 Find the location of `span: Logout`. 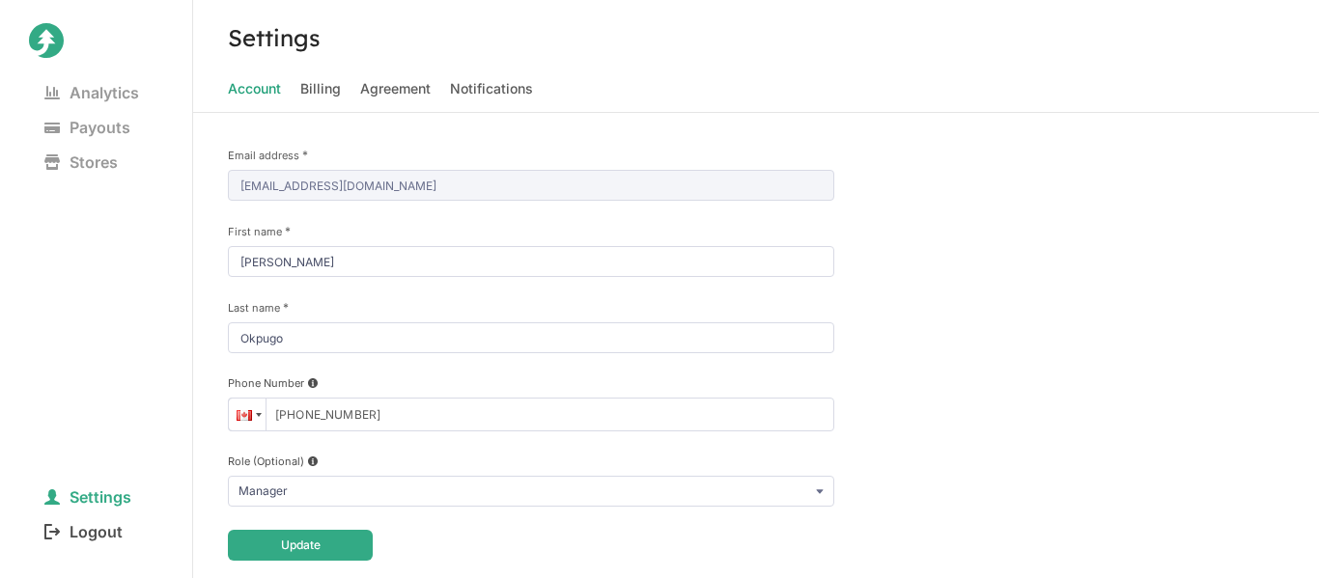

span: Logout is located at coordinates (83, 532).